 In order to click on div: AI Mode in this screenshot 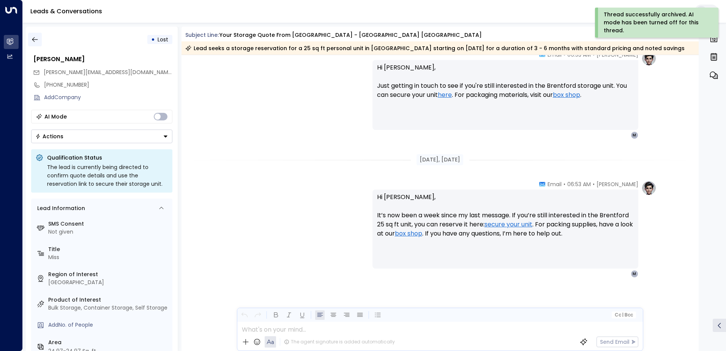, I will do `click(55, 117)`.